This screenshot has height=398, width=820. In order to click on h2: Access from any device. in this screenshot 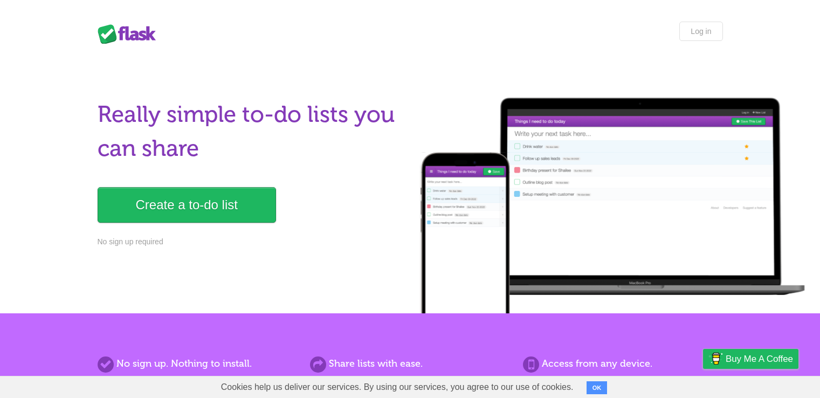, I will do `click(623, 363)`.